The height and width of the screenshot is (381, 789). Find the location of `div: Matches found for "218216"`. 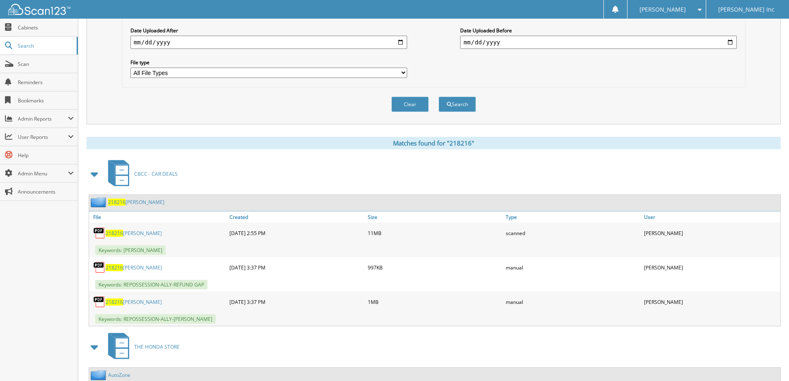

div: Matches found for "218216" is located at coordinates (434, 143).